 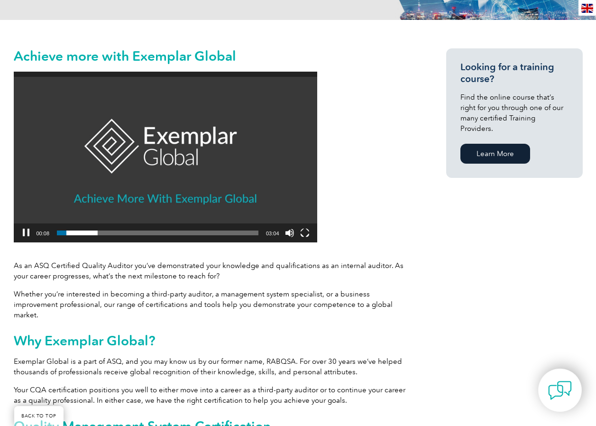 What do you see at coordinates (39, 416) in the screenshot?
I see `a: BACK TO TOP` at bounding box center [39, 416].